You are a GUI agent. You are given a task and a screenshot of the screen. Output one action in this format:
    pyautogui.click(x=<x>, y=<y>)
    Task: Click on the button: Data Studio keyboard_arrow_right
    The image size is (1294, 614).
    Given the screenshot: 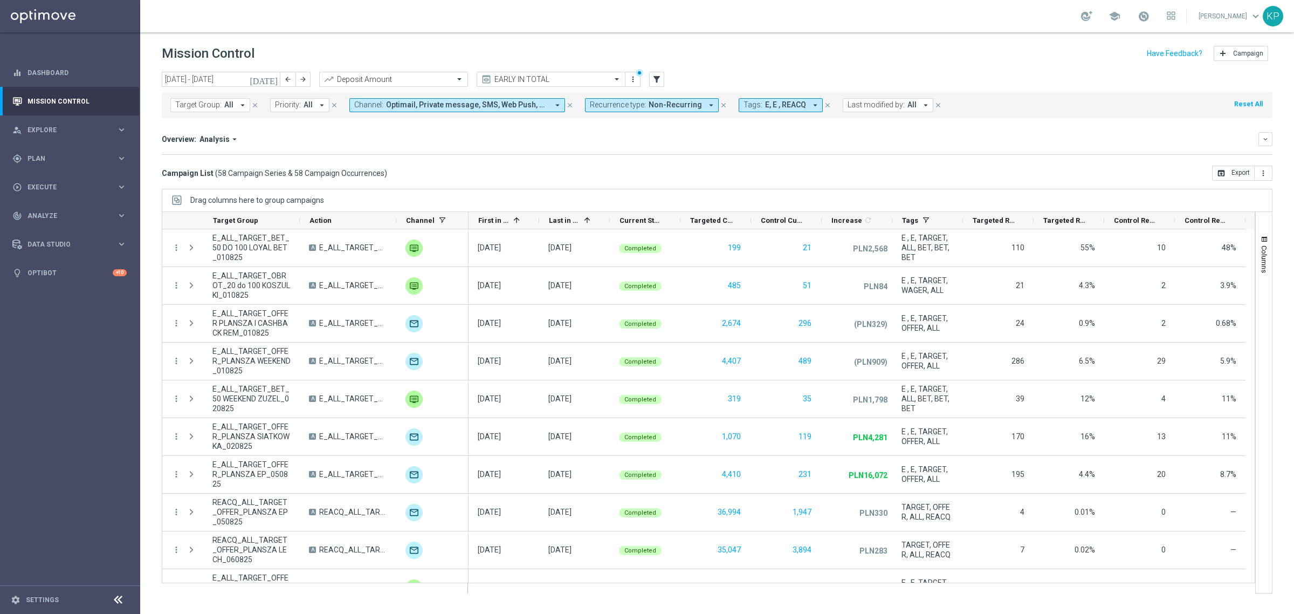 What is the action you would take?
    pyautogui.click(x=70, y=244)
    